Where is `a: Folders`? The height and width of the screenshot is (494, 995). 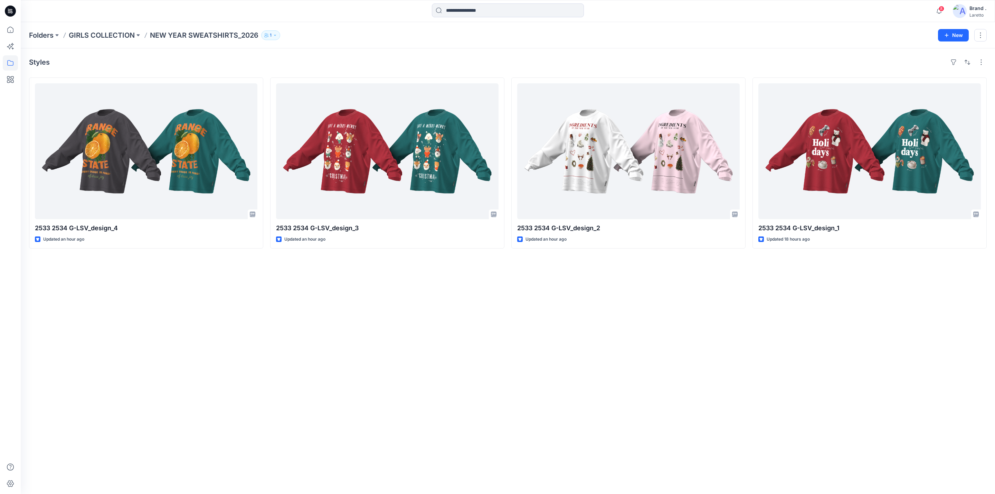 a: Folders is located at coordinates (41, 35).